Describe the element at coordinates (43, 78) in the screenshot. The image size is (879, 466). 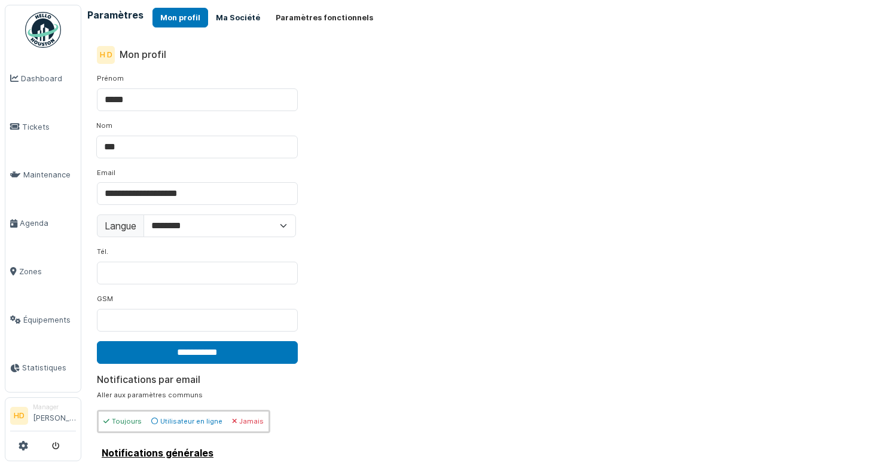
I see `a: Dashboard` at that location.